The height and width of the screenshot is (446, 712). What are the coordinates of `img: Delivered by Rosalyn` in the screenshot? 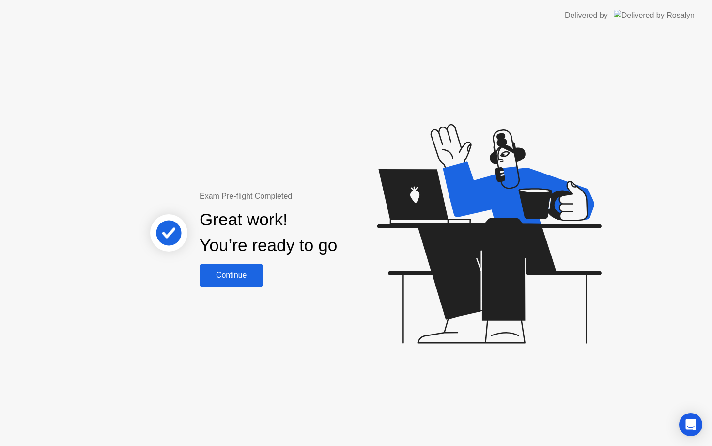 It's located at (654, 15).